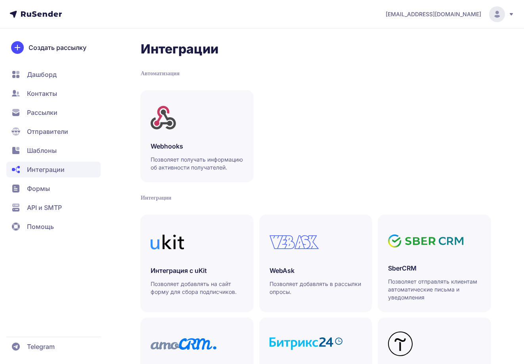  What do you see at coordinates (42, 93) in the screenshot?
I see `span: Контакты` at bounding box center [42, 93].